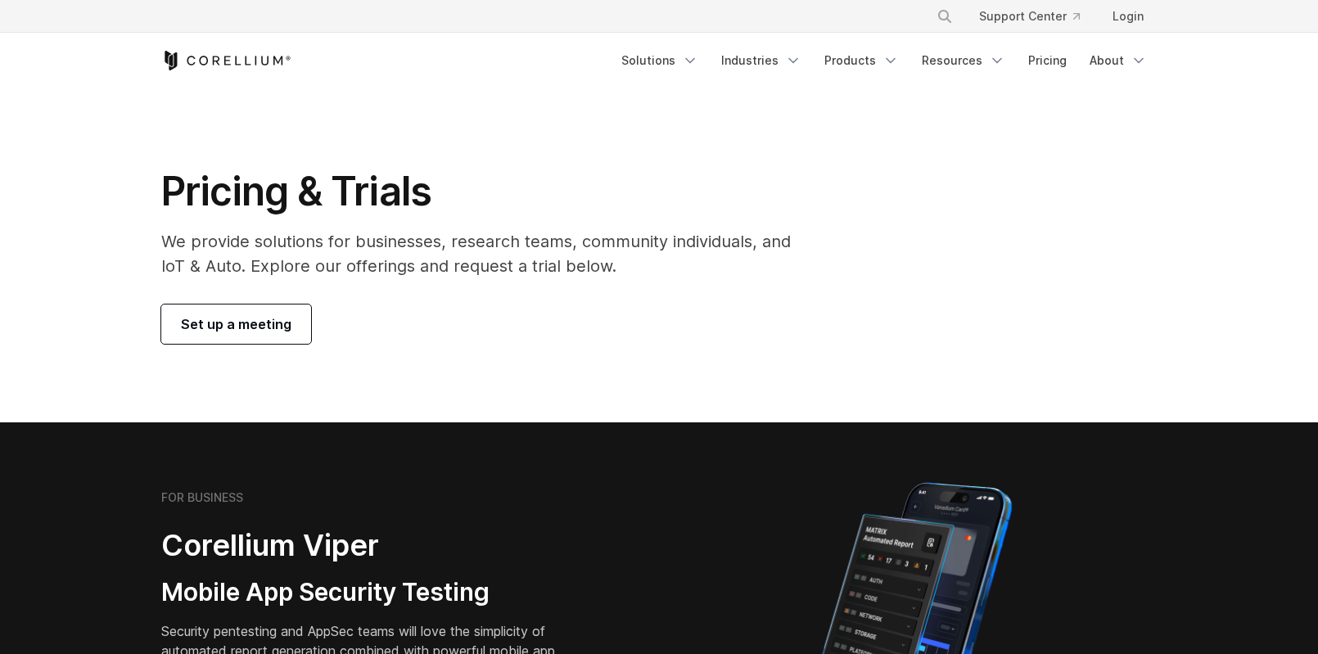  Describe the element at coordinates (1029, 16) in the screenshot. I see `a: Support Center` at that location.